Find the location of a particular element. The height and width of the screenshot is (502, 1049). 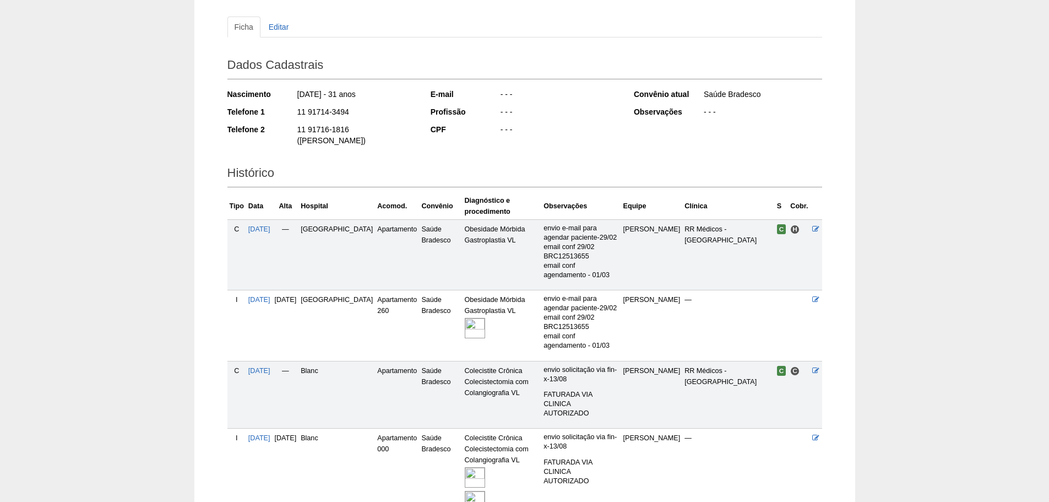

span: Hospital is located at coordinates (795, 229).